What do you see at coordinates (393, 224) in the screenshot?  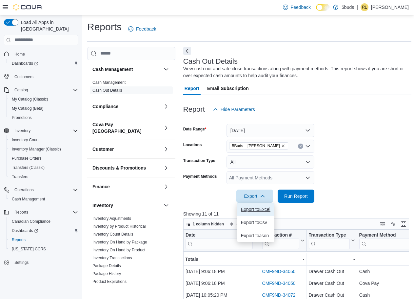 I see `button: Display options` at bounding box center [393, 224].